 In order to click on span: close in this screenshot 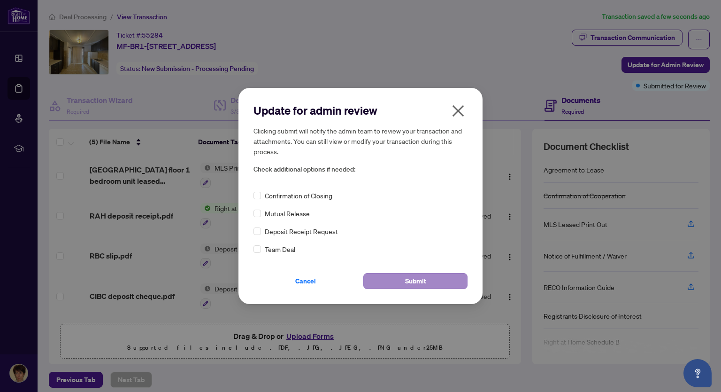, I will do `click(458, 111)`.